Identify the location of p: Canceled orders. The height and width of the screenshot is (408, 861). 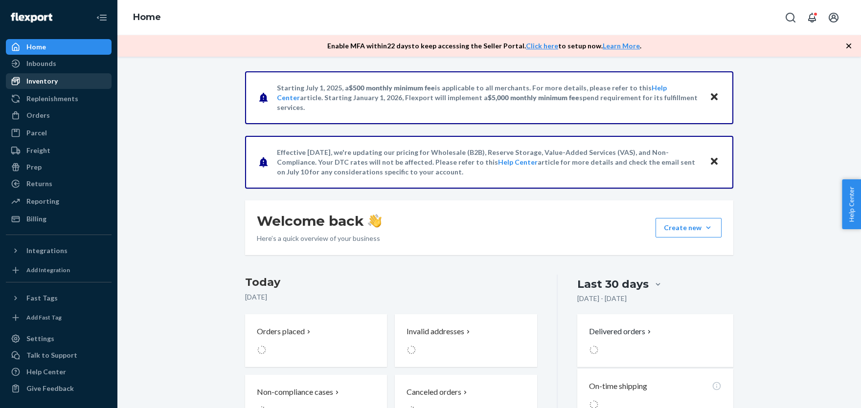
(434, 392).